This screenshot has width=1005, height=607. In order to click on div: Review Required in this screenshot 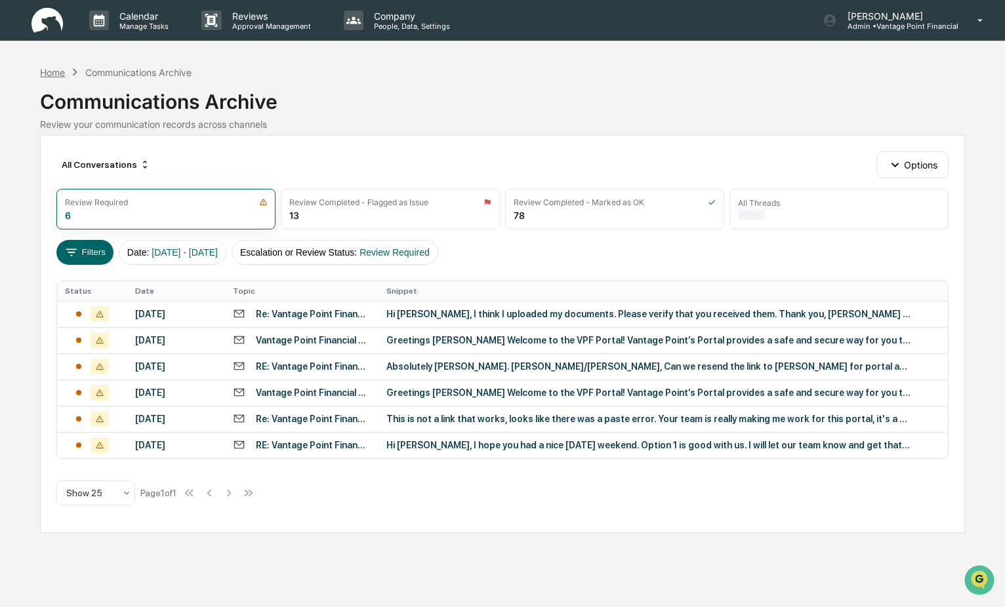, I will do `click(96, 202)`.